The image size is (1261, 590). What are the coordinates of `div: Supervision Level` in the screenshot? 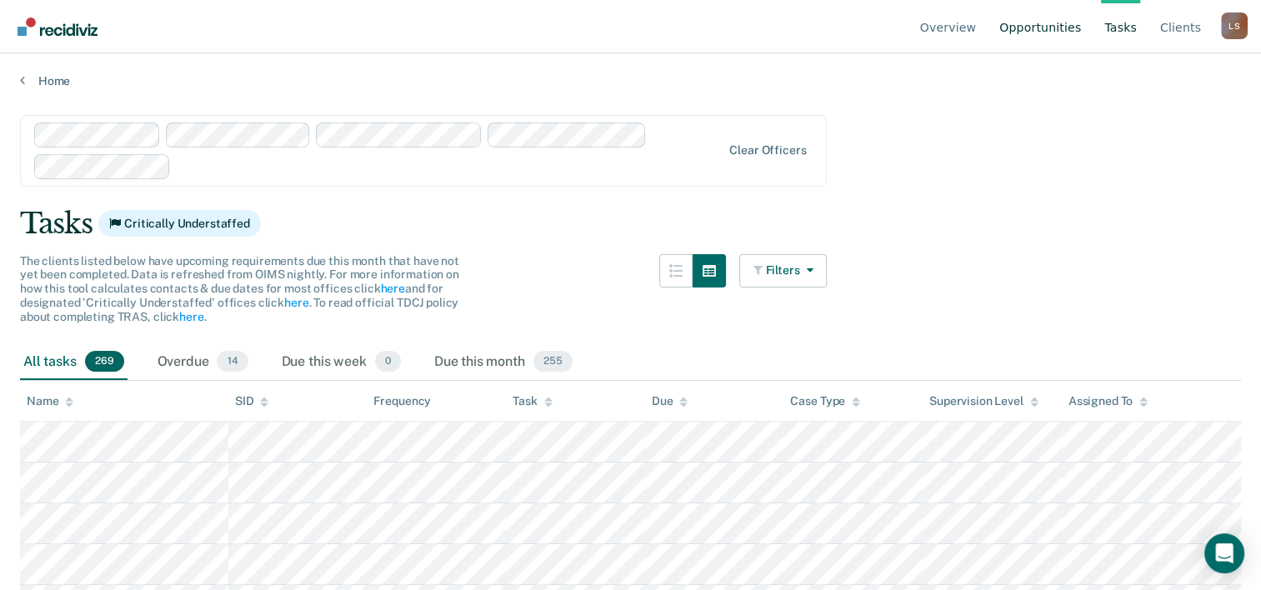 It's located at (983, 401).